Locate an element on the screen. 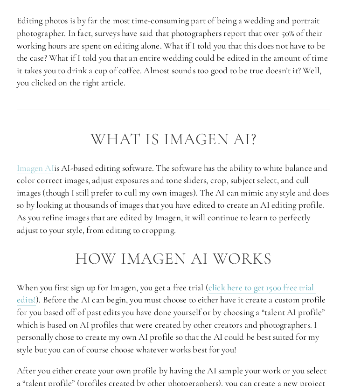 This screenshot has width=347, height=386. p: is AI-based editing software. The software has the ability to white balance and color correct ima... is located at coordinates (174, 199).